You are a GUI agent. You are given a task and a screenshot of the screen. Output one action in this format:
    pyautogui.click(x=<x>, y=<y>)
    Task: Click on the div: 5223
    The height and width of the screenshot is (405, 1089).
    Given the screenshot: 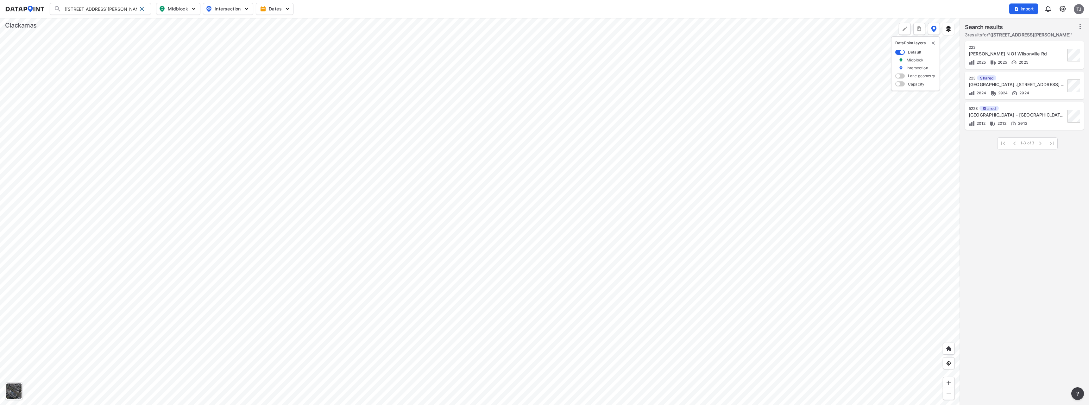 What is the action you would take?
    pyautogui.click(x=1017, y=108)
    